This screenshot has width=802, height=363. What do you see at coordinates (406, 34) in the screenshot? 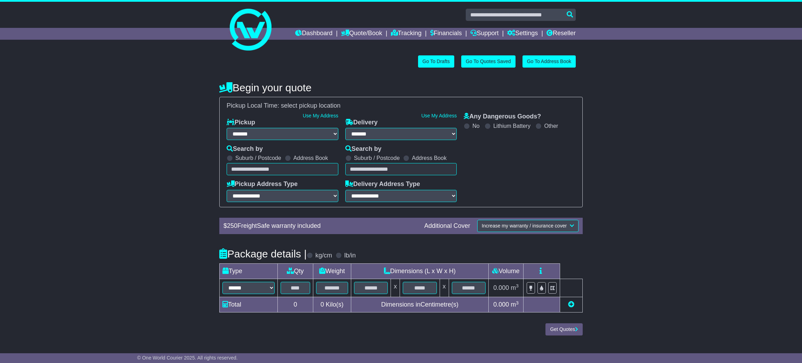
I see `a: Tracking` at bounding box center [406, 34].